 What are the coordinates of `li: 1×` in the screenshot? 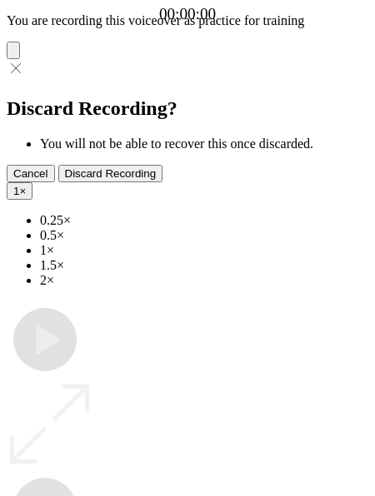 It's located at (204, 251).